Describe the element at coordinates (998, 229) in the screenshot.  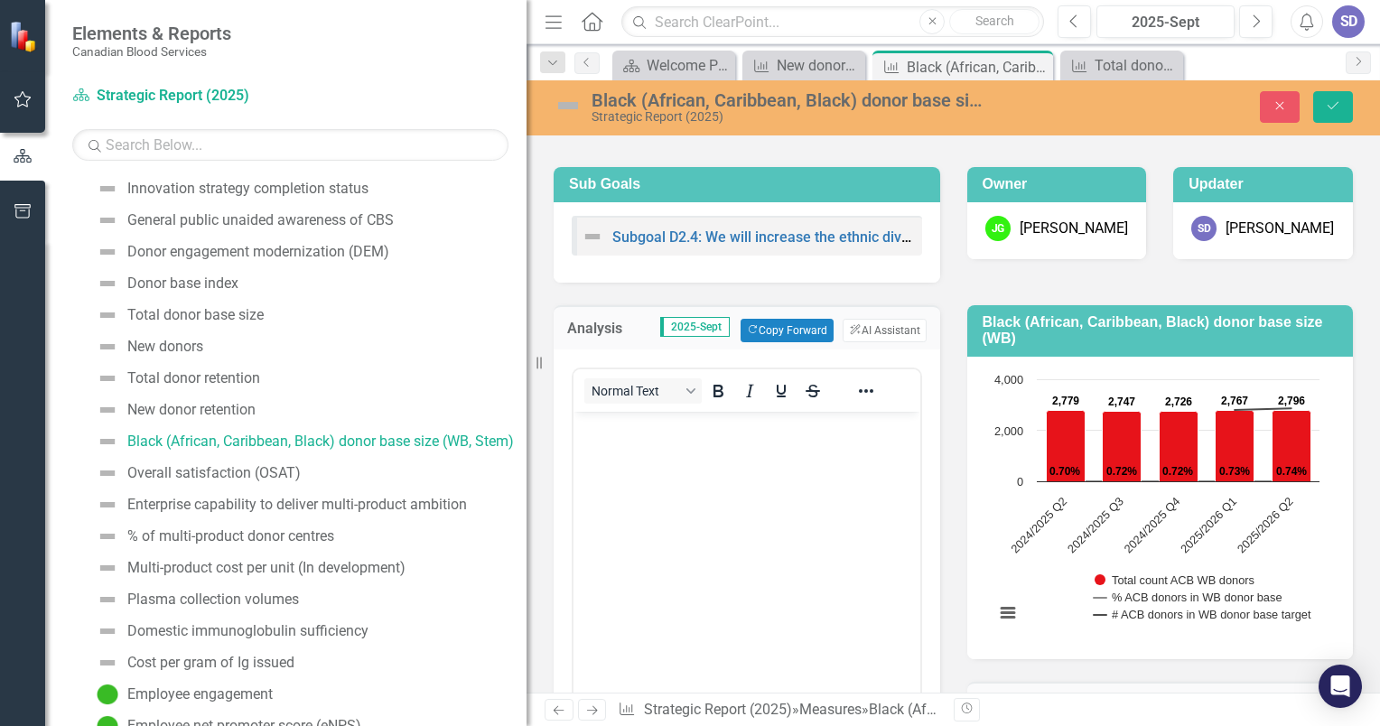
I see `div: JG` at that location.